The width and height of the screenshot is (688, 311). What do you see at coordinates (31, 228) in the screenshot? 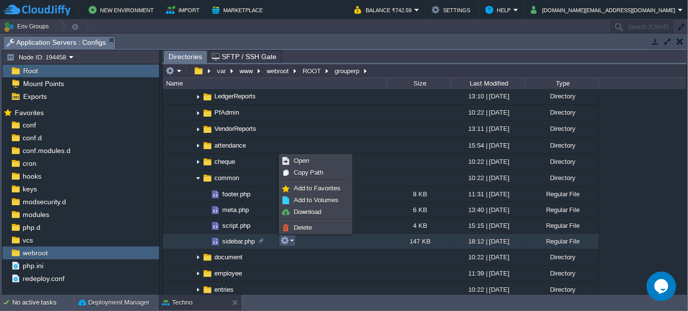
I see `span: php.d` at bounding box center [31, 228].